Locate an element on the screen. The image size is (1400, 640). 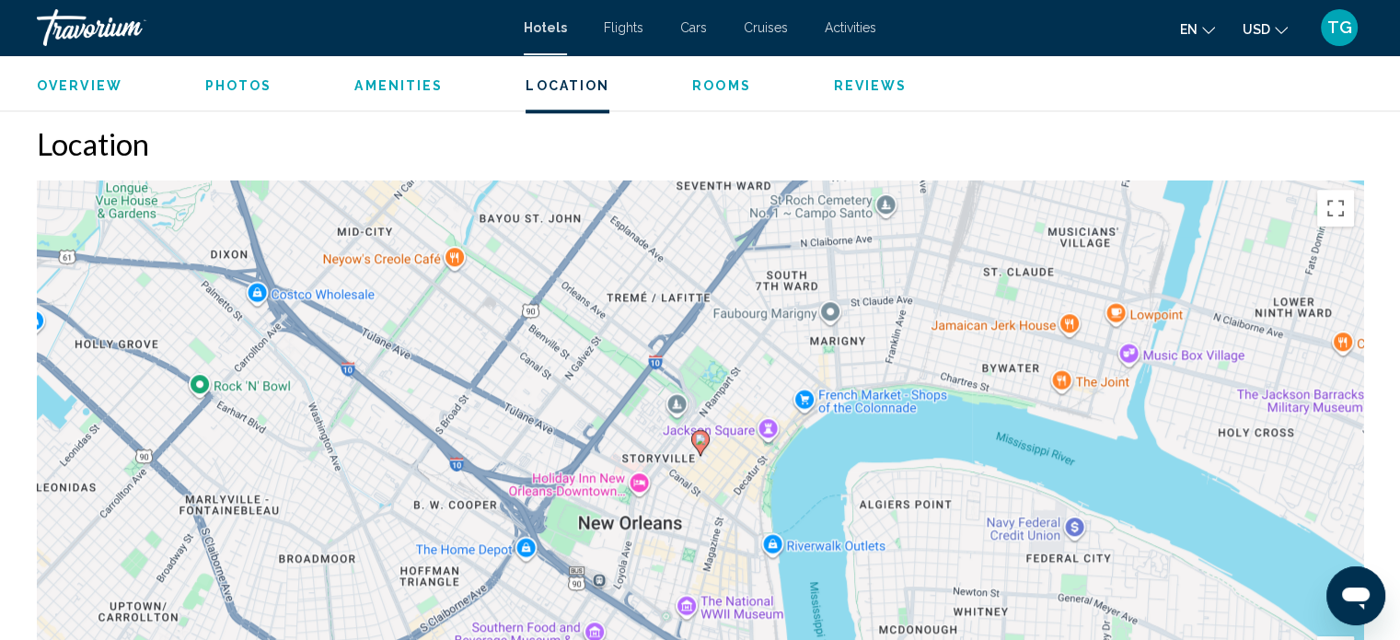
button: Toggle fullscreen view is located at coordinates (1336, 208).